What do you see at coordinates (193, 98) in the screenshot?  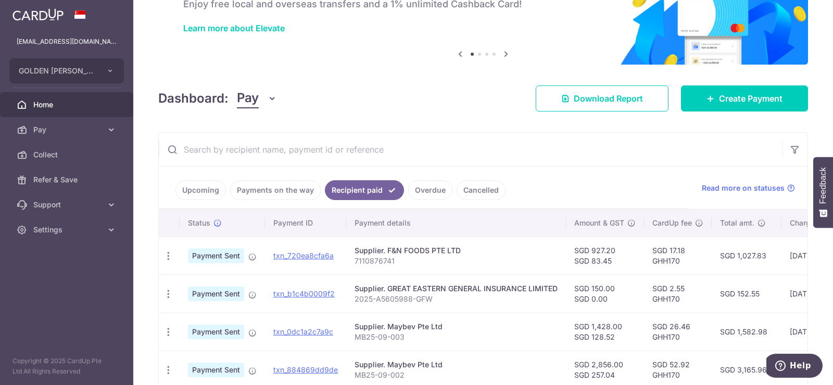 I see `h4: Dashboard:` at bounding box center [193, 98].